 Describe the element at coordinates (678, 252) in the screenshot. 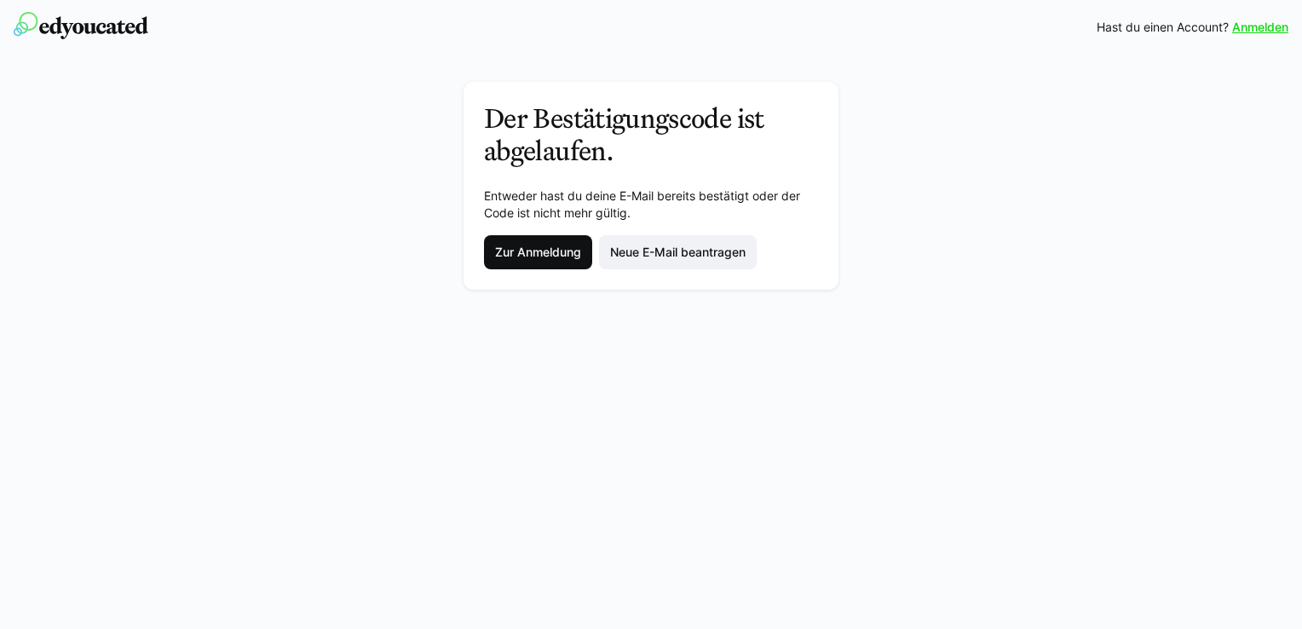

I see `a: Neue E-Mail beantragen` at that location.